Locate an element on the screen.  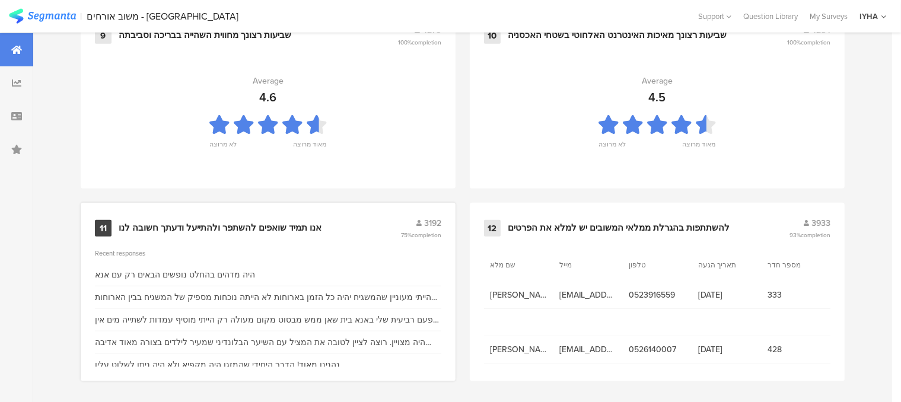
div: להשתתפות בהגרלת ממלאי המשובים יש למלא את הפרטים is located at coordinates (618, 228).